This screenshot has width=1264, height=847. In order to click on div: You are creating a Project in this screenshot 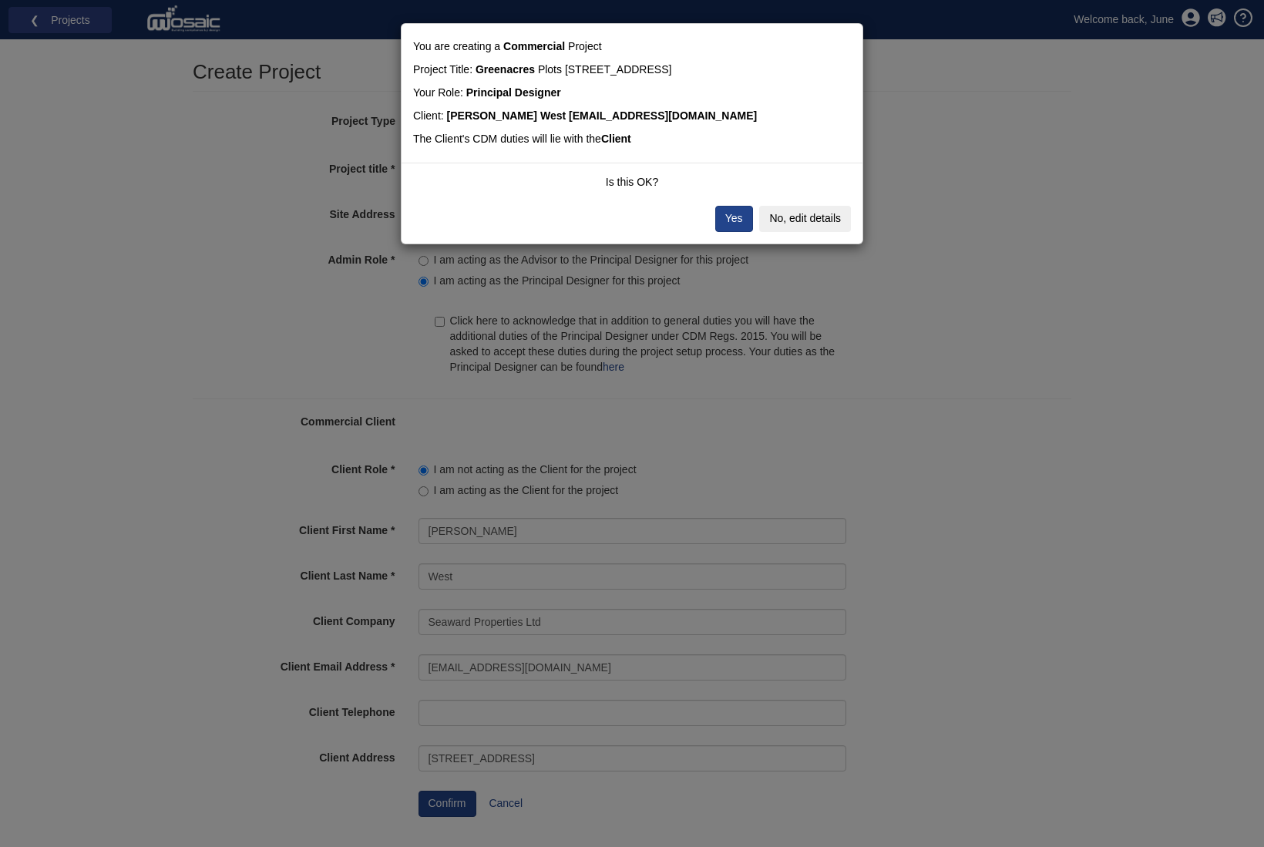, I will do `click(632, 47)`.